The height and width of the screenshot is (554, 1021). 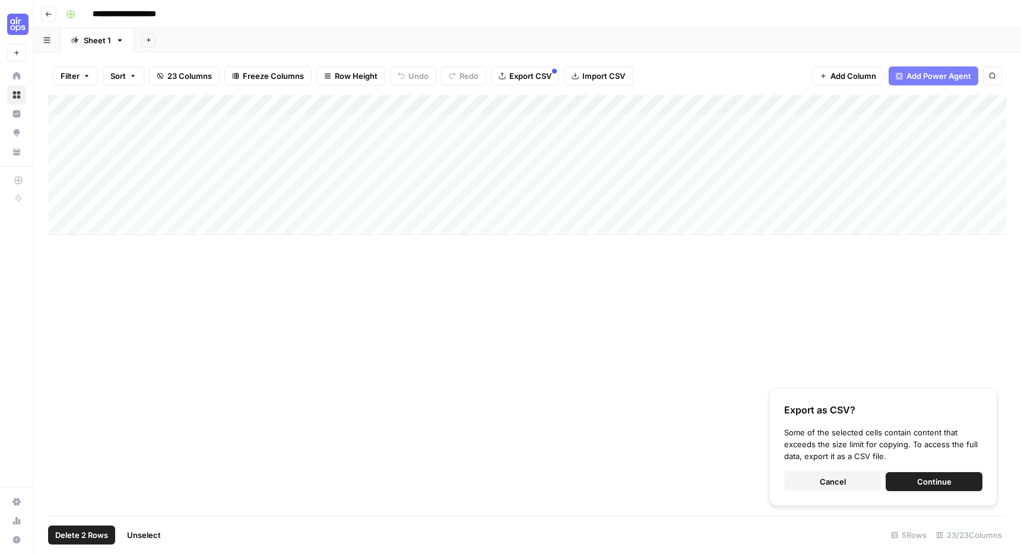 I want to click on button: Continue, so click(x=934, y=482).